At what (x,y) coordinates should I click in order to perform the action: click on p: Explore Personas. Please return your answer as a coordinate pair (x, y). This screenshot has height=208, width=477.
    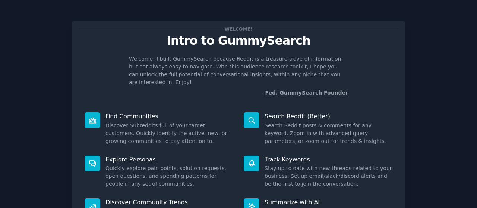
    Looking at the image, I should click on (169, 159).